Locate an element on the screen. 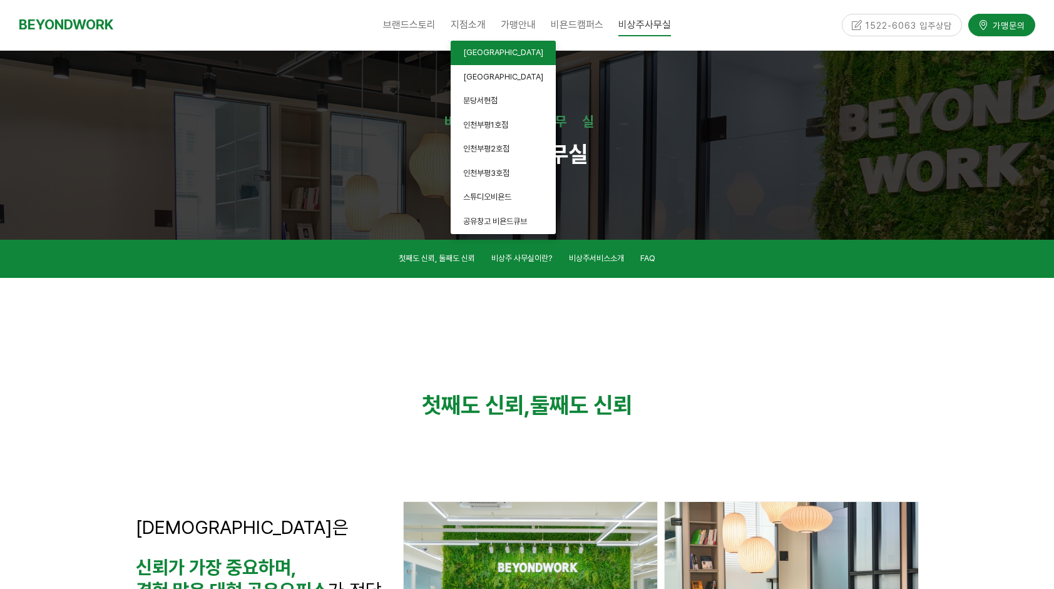 The height and width of the screenshot is (589, 1054). span: 분당서현점 is located at coordinates (480, 100).